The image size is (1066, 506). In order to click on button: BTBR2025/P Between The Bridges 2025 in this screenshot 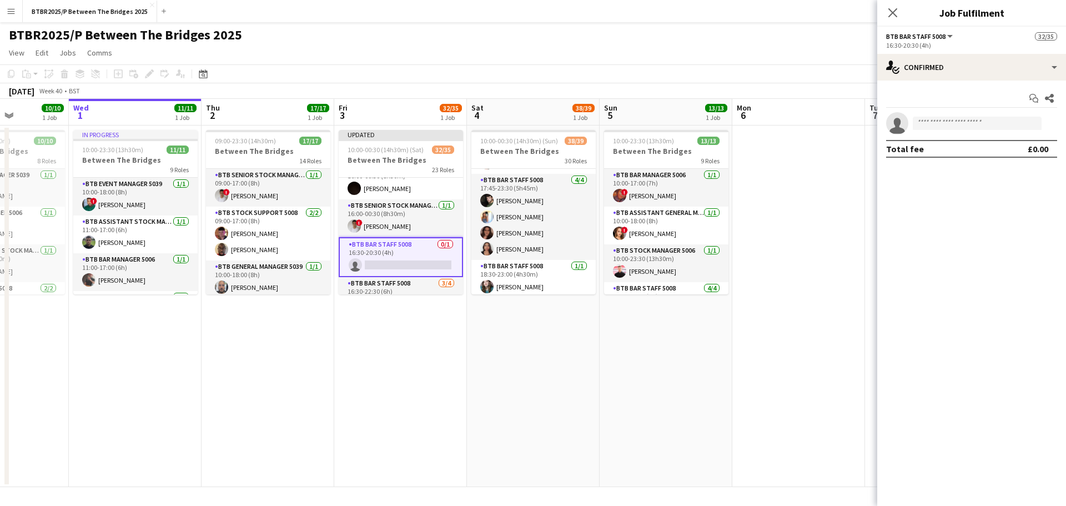, I will do `click(90, 11)`.